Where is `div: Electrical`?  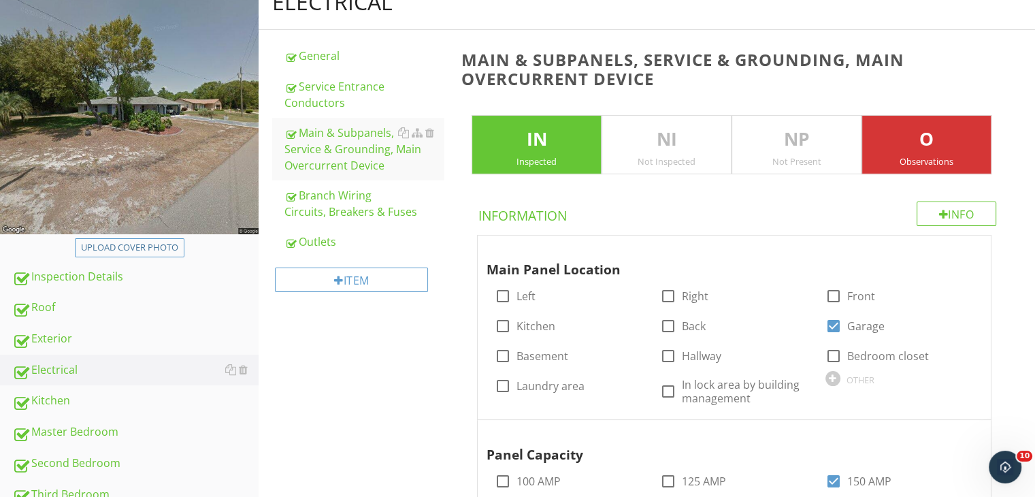 div: Electrical is located at coordinates (135, 370).